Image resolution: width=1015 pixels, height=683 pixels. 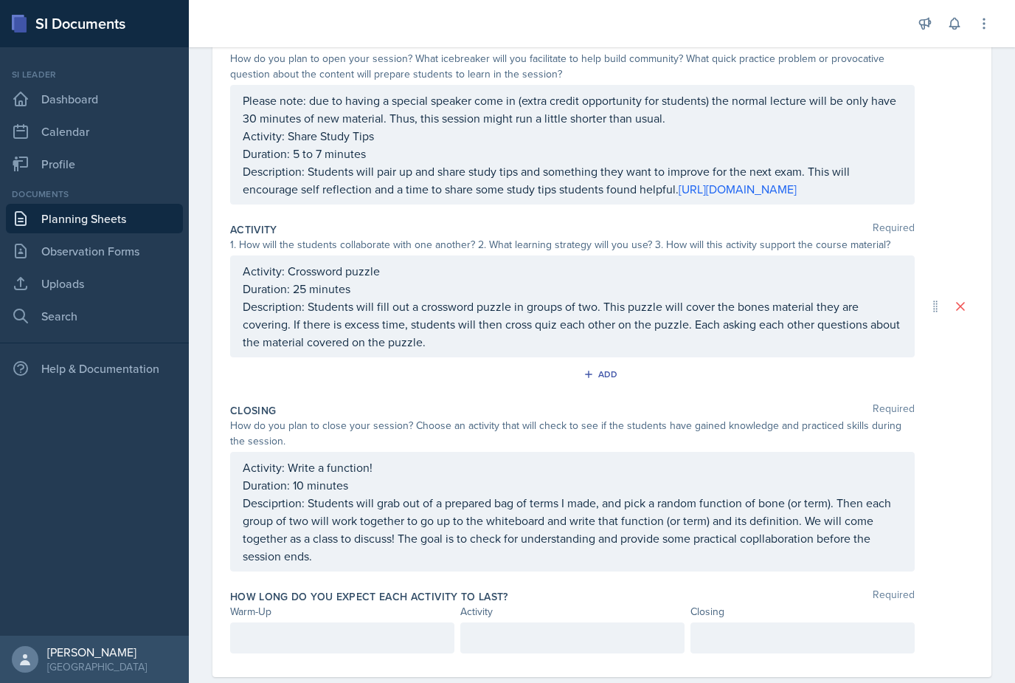 I want to click on p: Please note: due to having a special speaker come in (extra credit opportunity for students) the ..., so click(x=573, y=109).